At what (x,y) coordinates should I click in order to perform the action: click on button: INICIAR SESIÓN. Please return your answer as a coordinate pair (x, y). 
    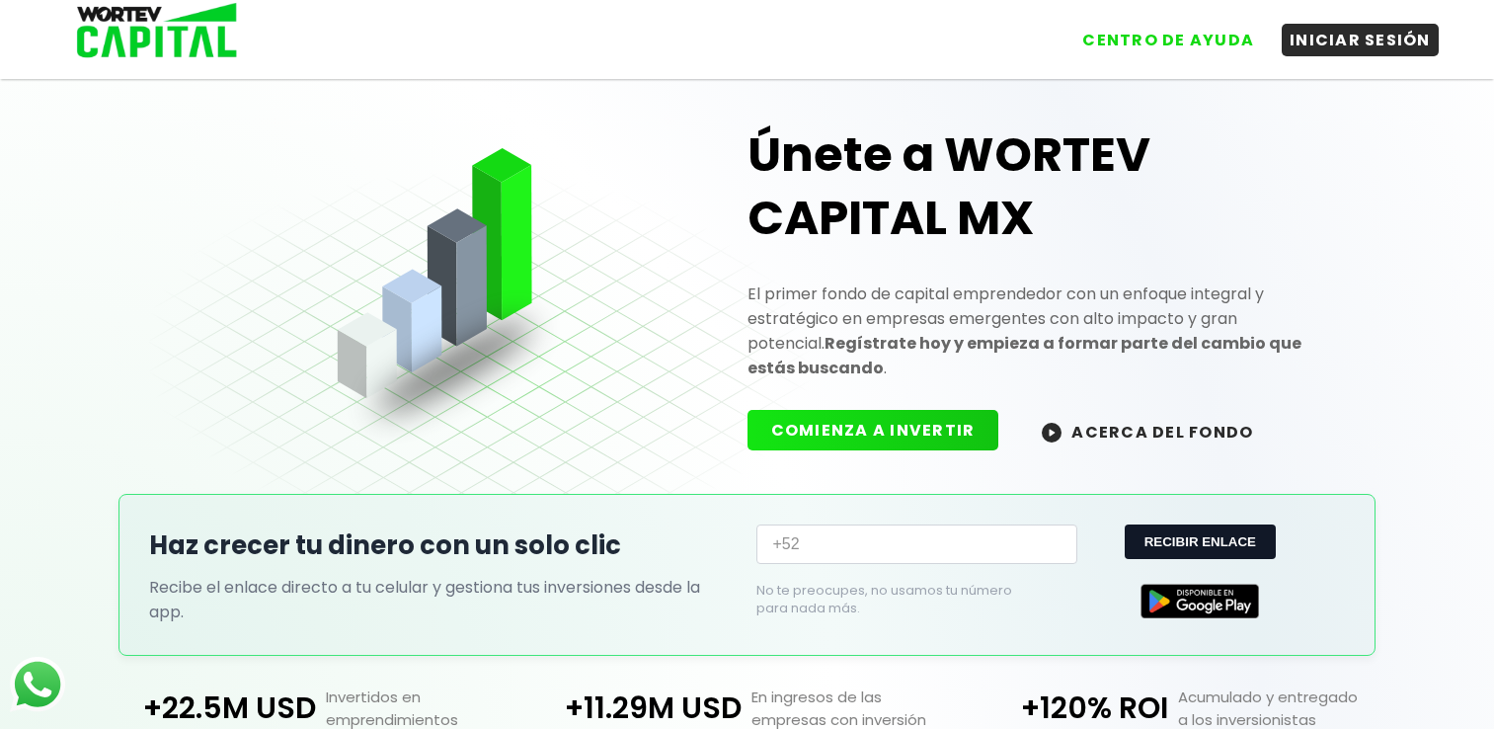
    Looking at the image, I should click on (1360, 40).